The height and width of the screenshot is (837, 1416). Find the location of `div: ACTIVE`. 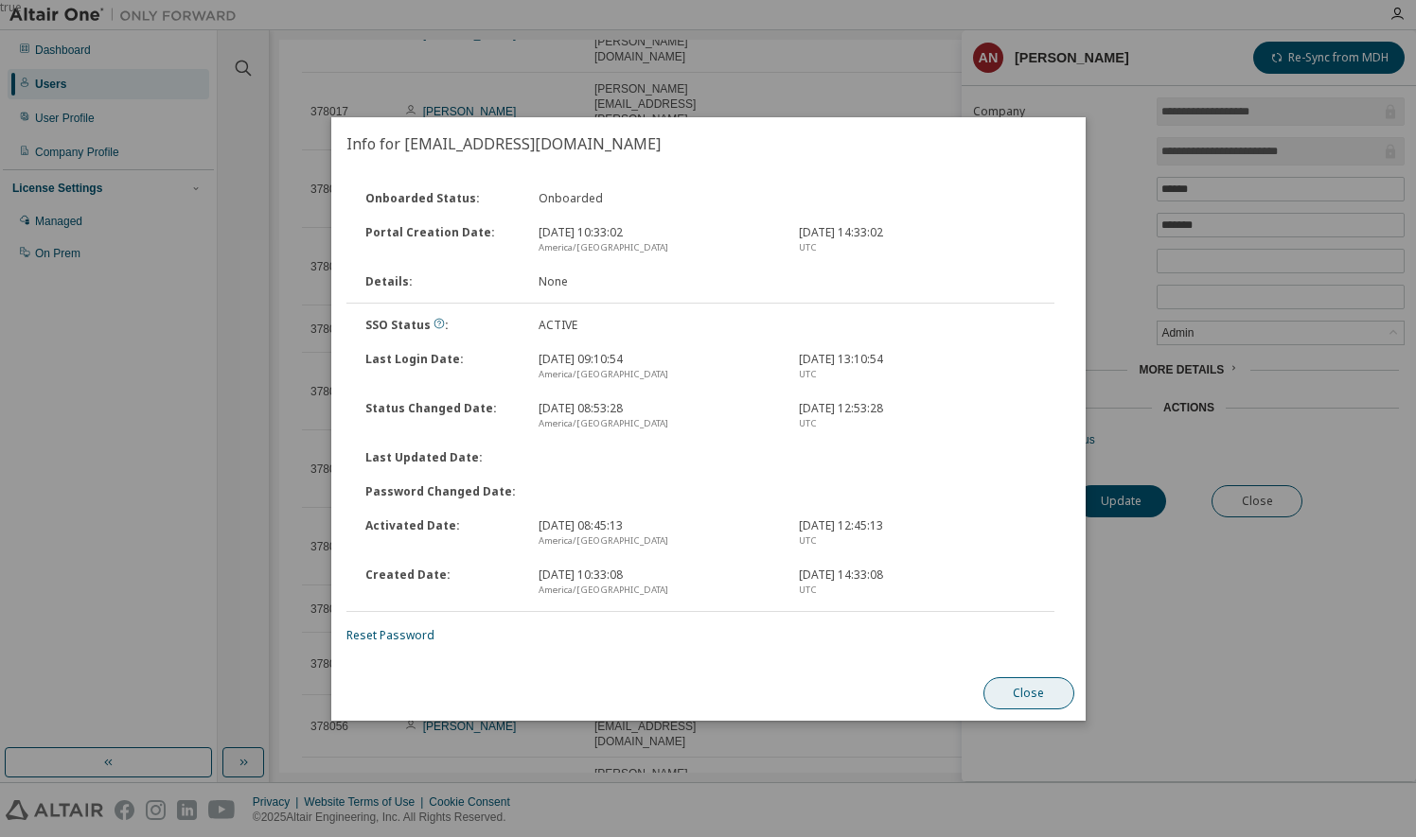

div: ACTIVE is located at coordinates (657, 325).